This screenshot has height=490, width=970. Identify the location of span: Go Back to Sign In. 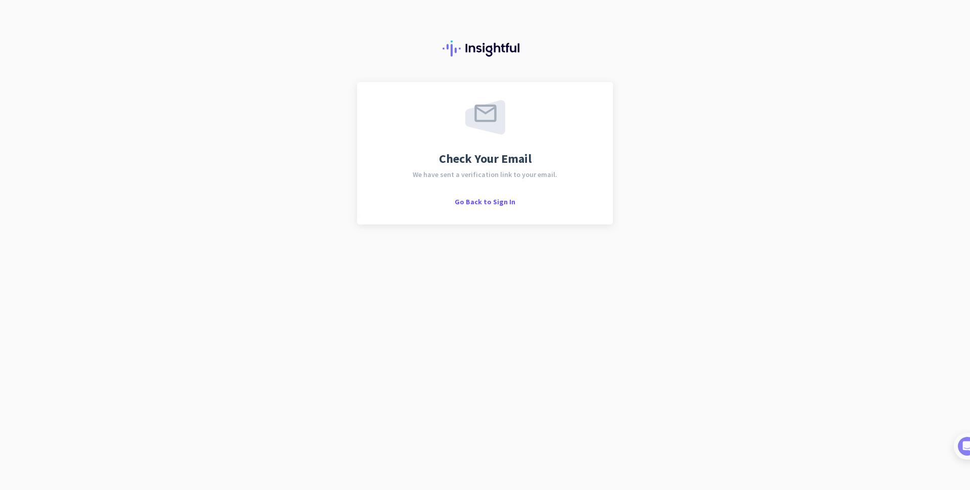
(485, 202).